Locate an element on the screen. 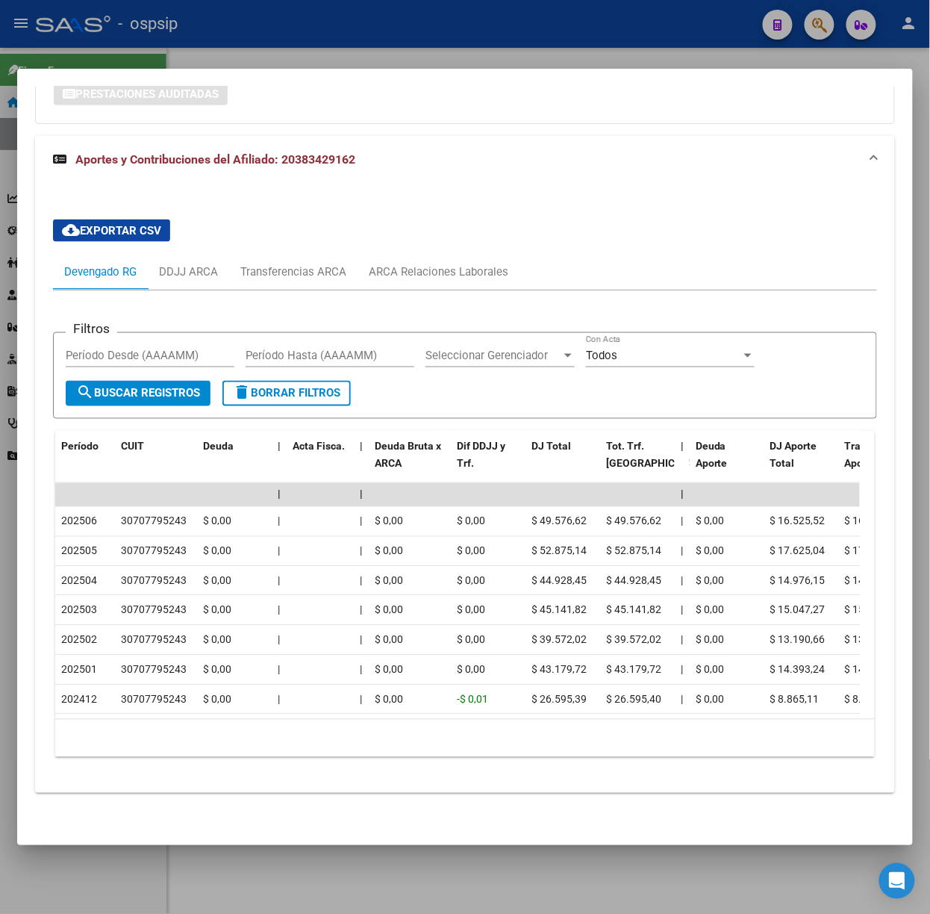 The image size is (930, 914). button: Prestaciones Auditadas is located at coordinates (140, 93).